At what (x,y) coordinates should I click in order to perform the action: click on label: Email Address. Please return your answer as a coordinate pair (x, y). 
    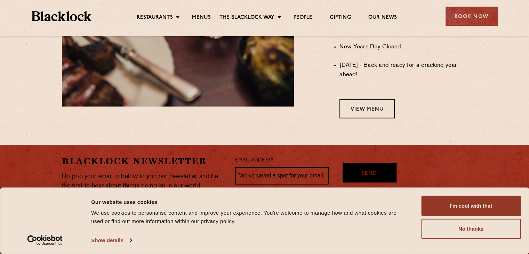
    Looking at the image, I should click on (254, 160).